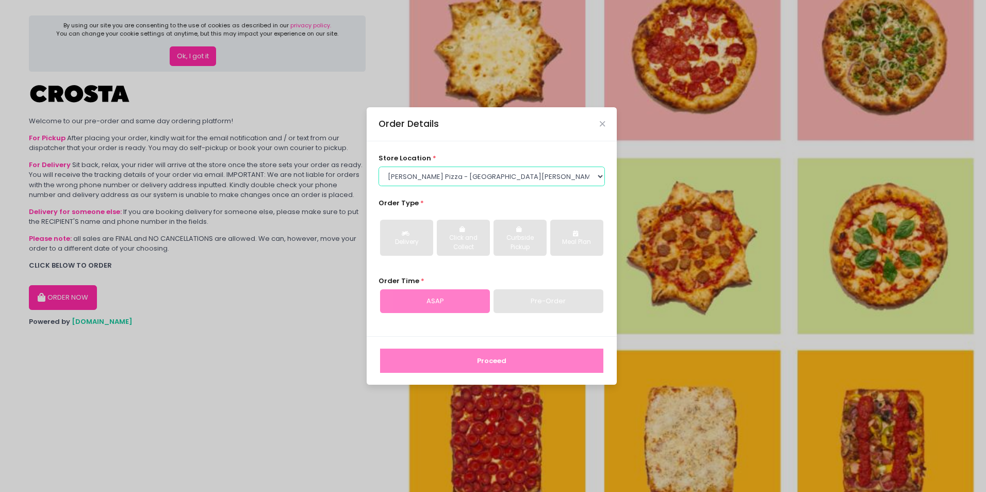  What do you see at coordinates (399, 203) in the screenshot?
I see `span: Order Type` at bounding box center [399, 203].